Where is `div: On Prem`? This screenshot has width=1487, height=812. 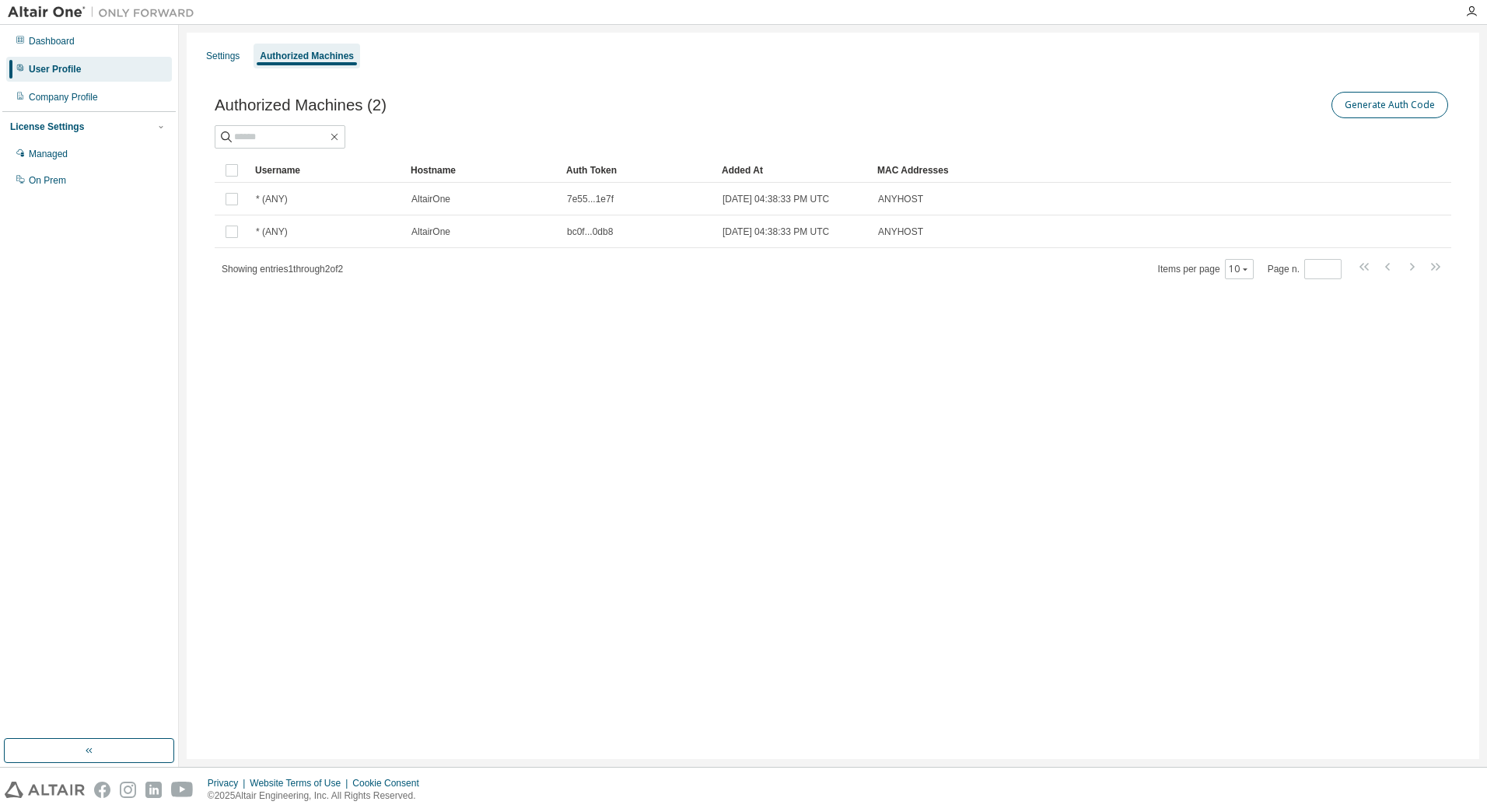
div: On Prem is located at coordinates (48, 181).